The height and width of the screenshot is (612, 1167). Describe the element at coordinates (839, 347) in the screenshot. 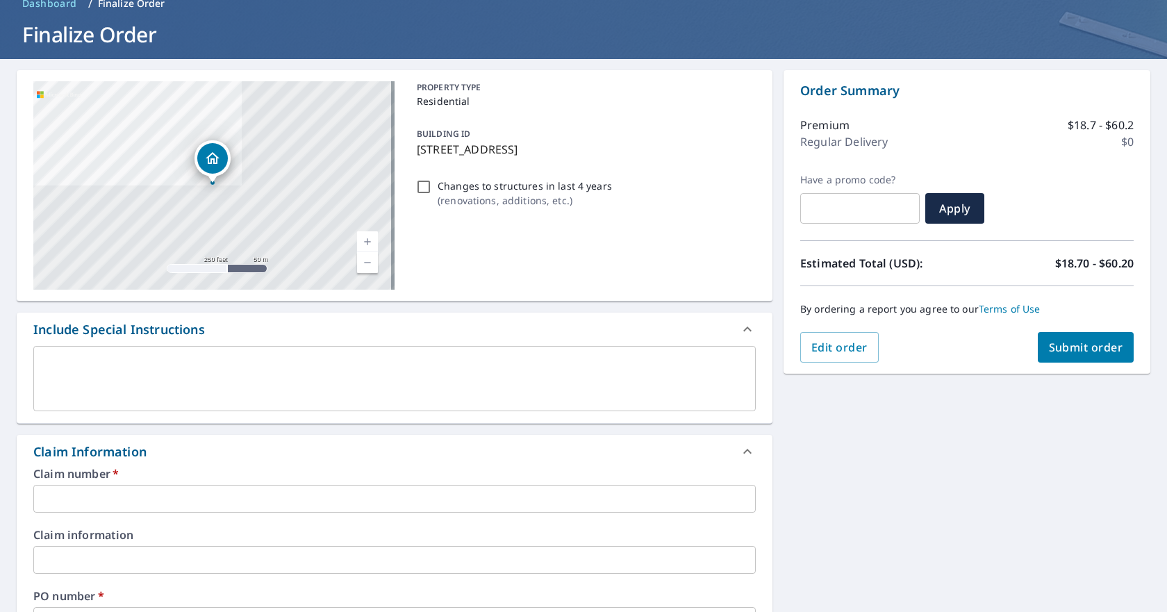

I see `span: Edit order` at that location.